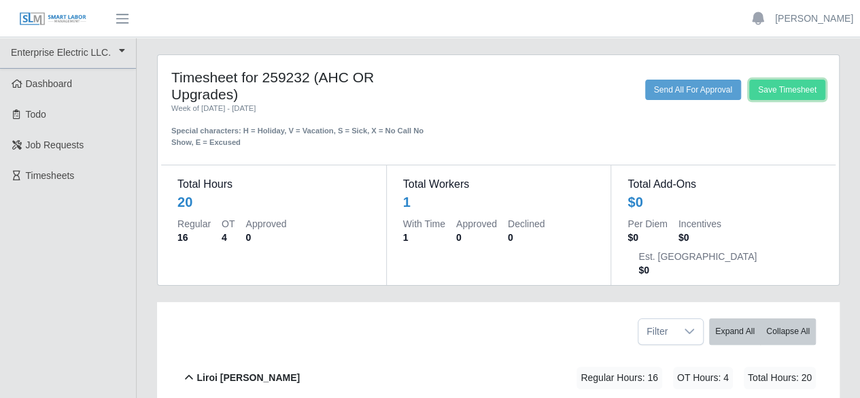 This screenshot has width=860, height=398. Describe the element at coordinates (50, 175) in the screenshot. I see `span: Timesheets` at that location.